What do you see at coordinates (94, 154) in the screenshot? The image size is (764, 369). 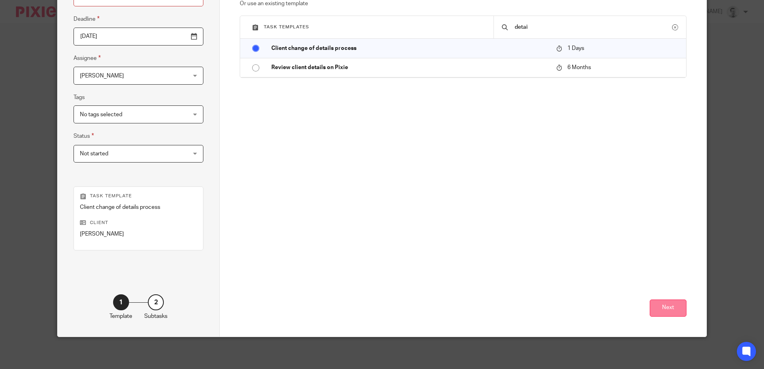 I see `span: Not started` at bounding box center [94, 154].